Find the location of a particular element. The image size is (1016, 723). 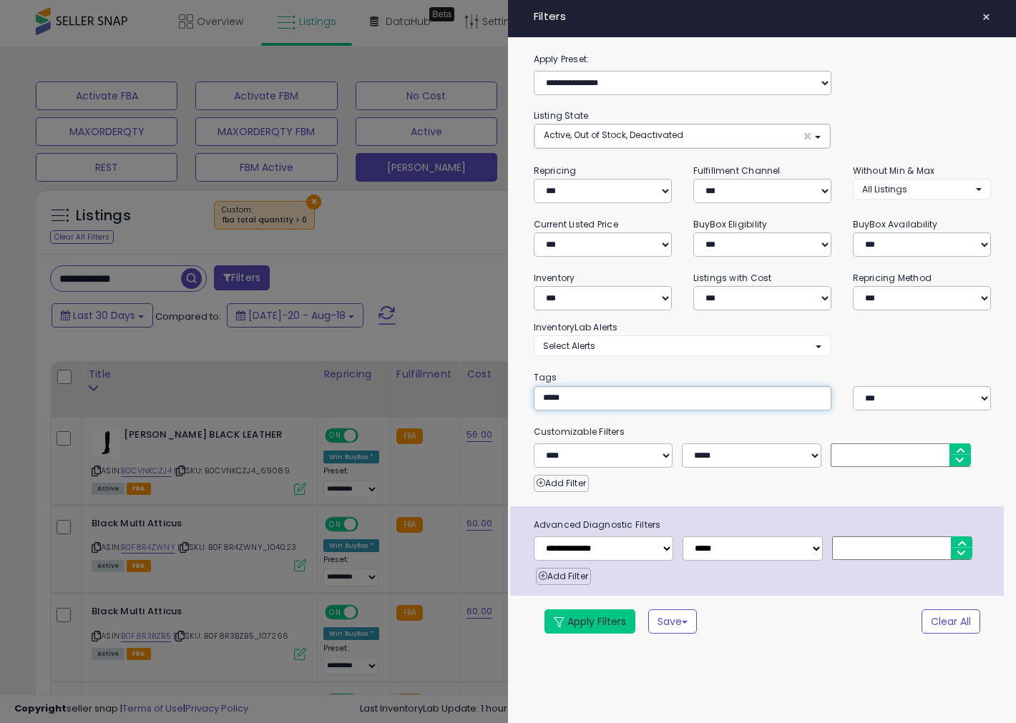

label: Apply Preset: is located at coordinates (762, 59).